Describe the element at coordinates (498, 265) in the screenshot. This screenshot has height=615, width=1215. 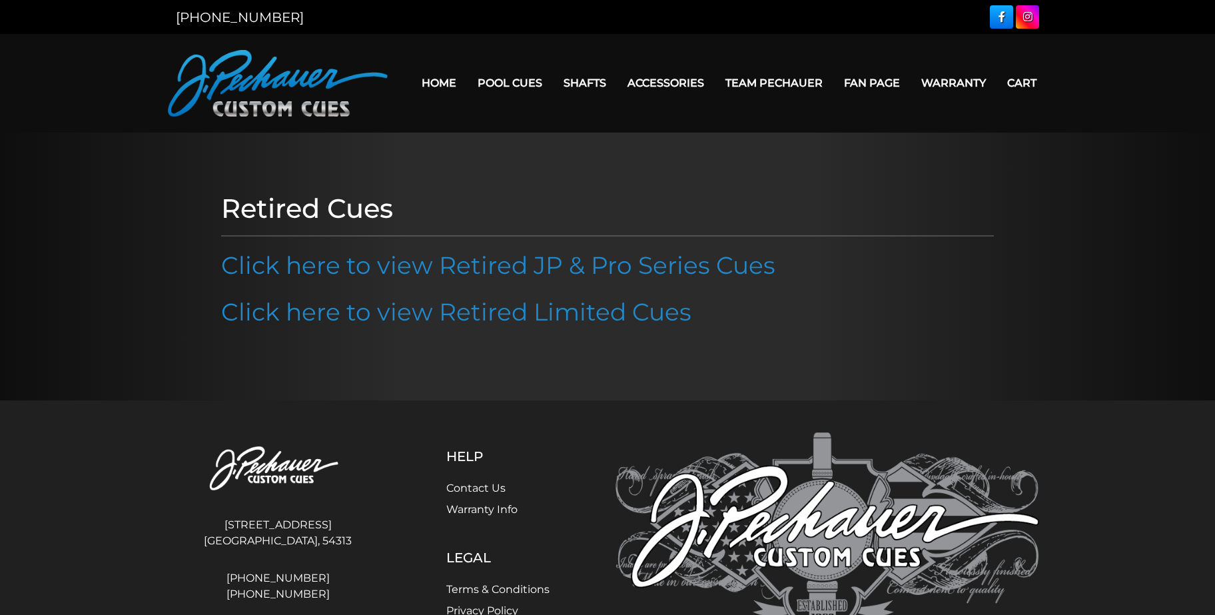
I see `a: Click here to view Retired JP & Pro Series Cues` at that location.